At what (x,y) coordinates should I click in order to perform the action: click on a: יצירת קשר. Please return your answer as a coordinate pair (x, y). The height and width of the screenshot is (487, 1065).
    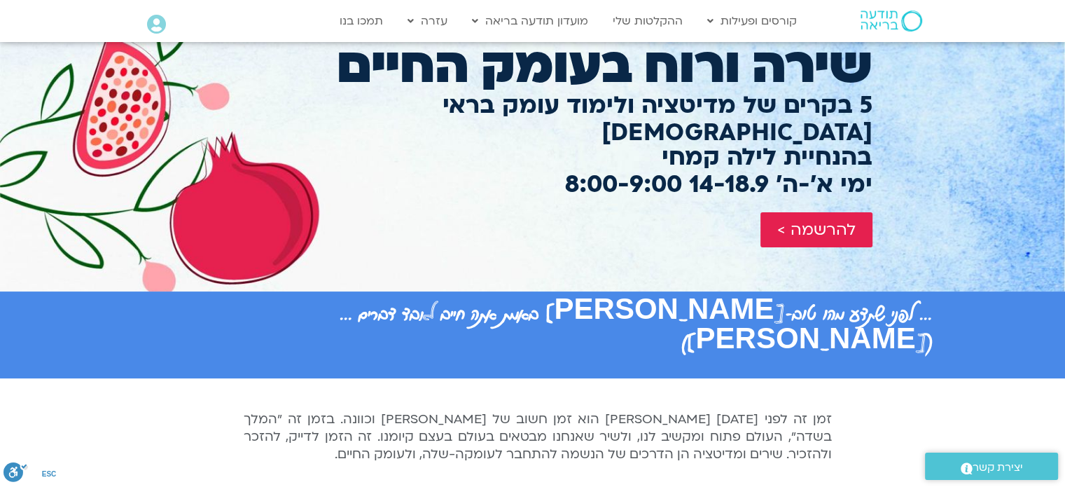
    Looking at the image, I should click on (992, 466).